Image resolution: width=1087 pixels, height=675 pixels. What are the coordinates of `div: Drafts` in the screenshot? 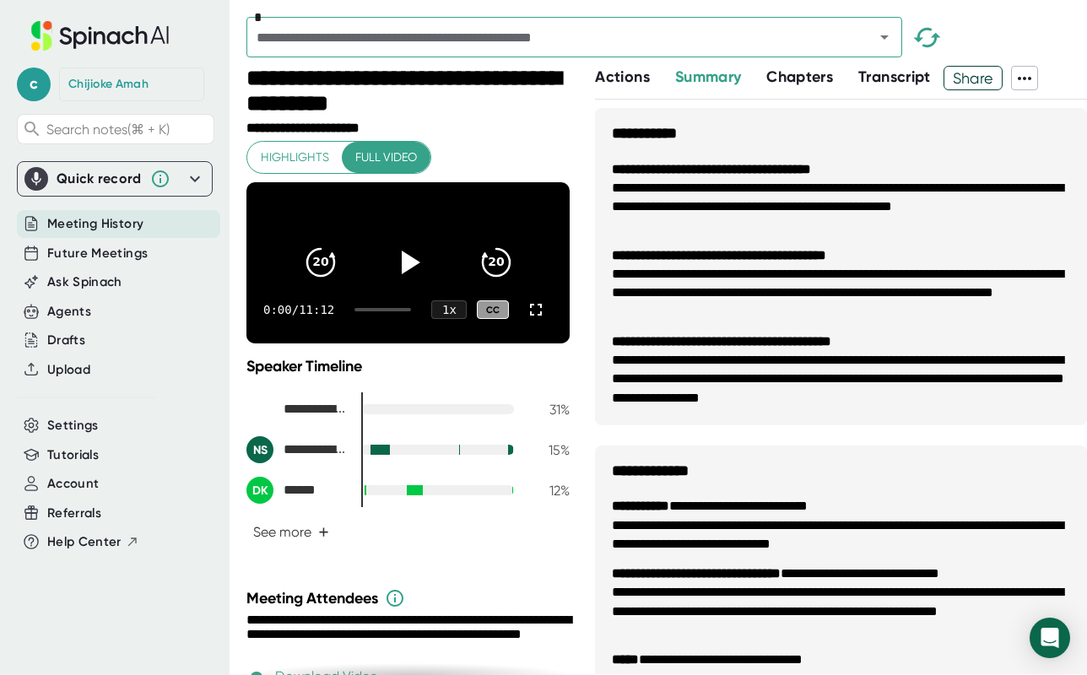 It's located at (66, 340).